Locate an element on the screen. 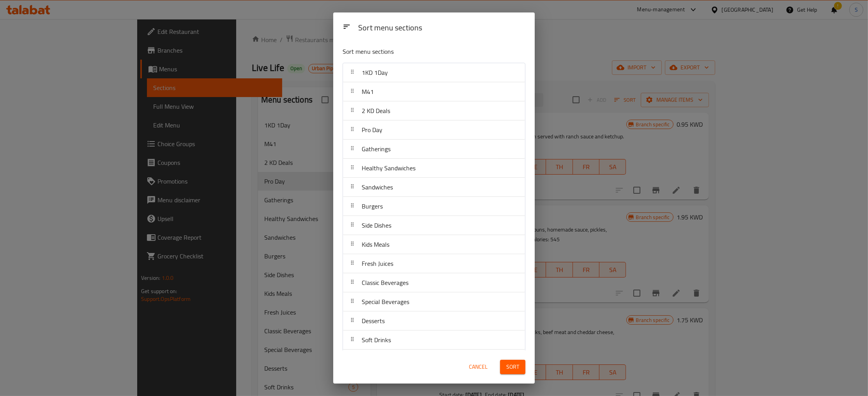 This screenshot has height=396, width=868. div: Classic Beverages is located at coordinates (434, 282).